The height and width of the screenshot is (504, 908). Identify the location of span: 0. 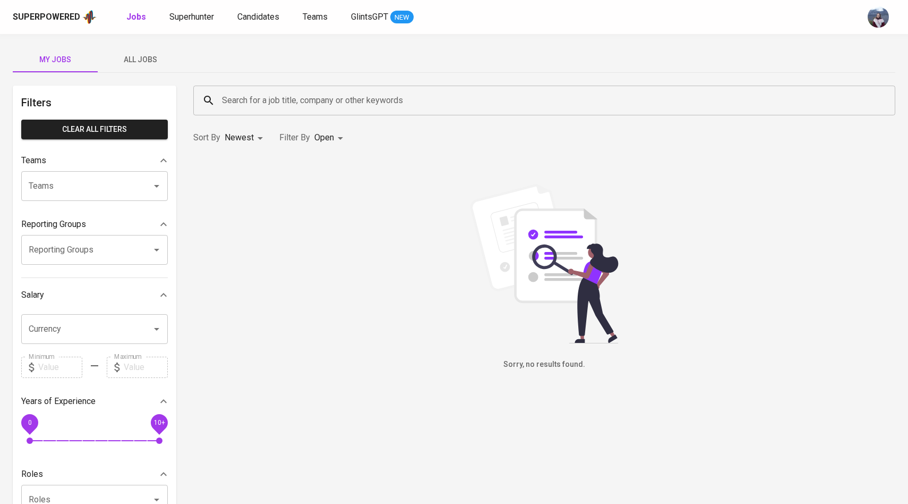
(29, 422).